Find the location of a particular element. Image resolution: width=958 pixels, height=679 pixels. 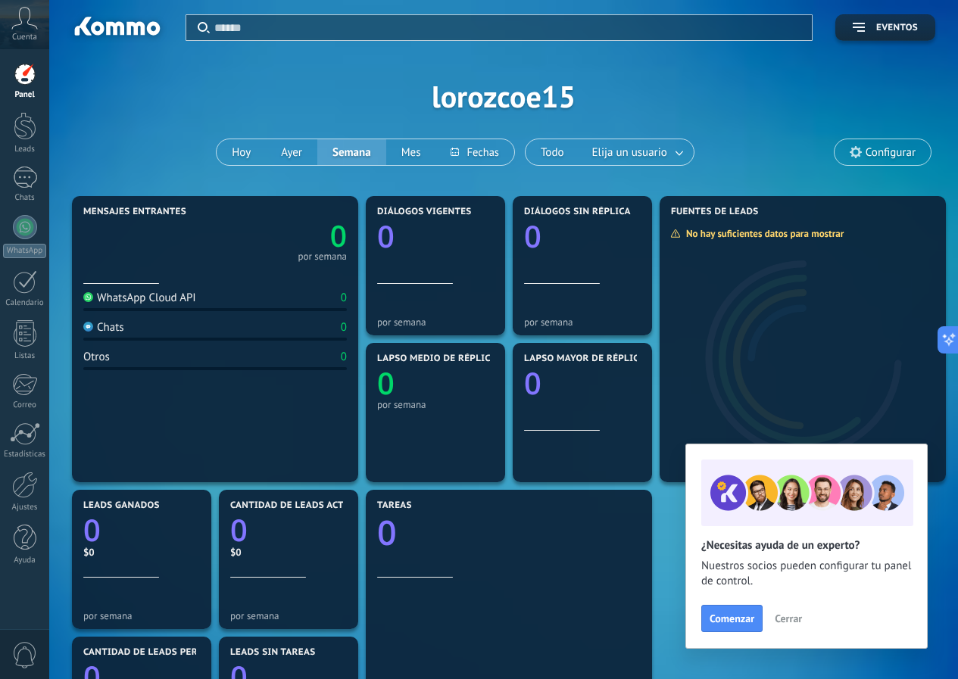

button: Eventos is located at coordinates (885, 27).